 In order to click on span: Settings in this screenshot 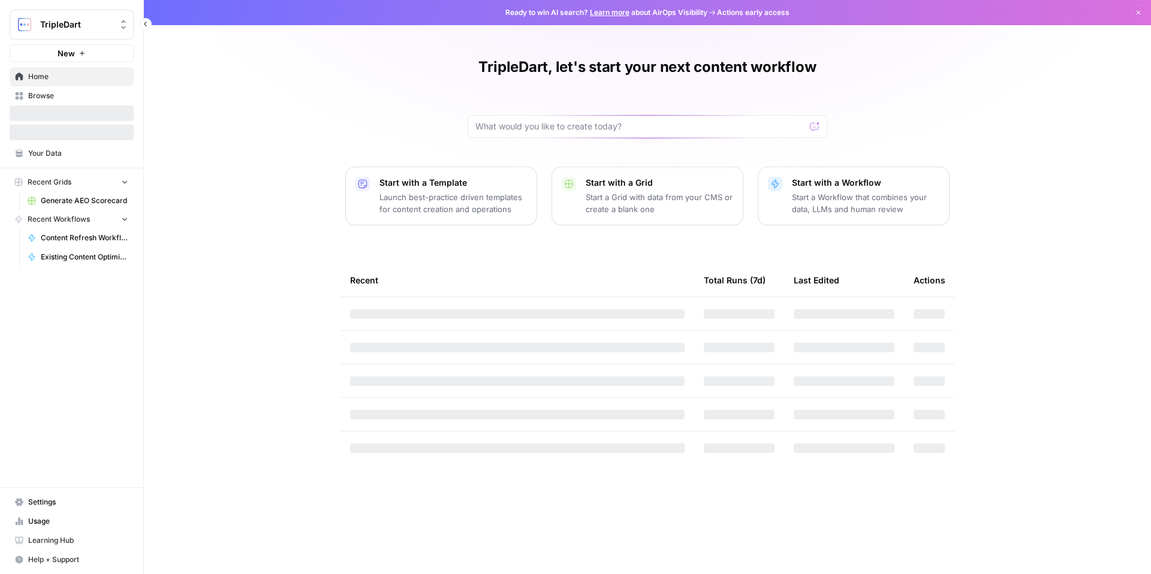, I will do `click(78, 502)`.